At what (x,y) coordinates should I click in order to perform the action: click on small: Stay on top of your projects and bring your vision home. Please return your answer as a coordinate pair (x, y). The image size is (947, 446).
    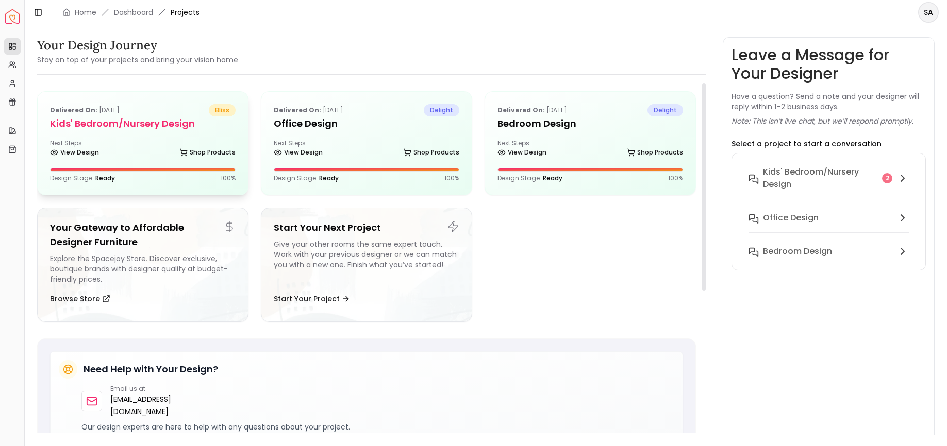
    Looking at the image, I should click on (138, 60).